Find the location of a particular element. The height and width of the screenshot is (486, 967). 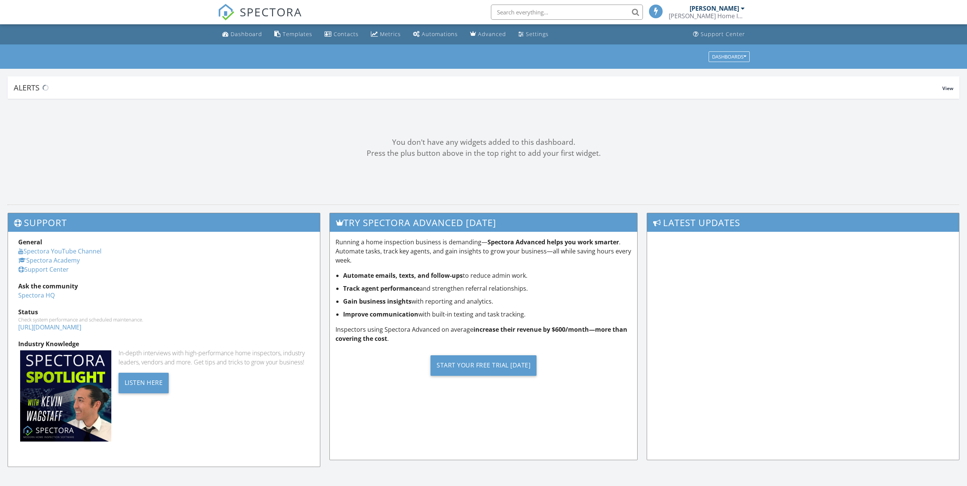

span: View is located at coordinates (948, 88).